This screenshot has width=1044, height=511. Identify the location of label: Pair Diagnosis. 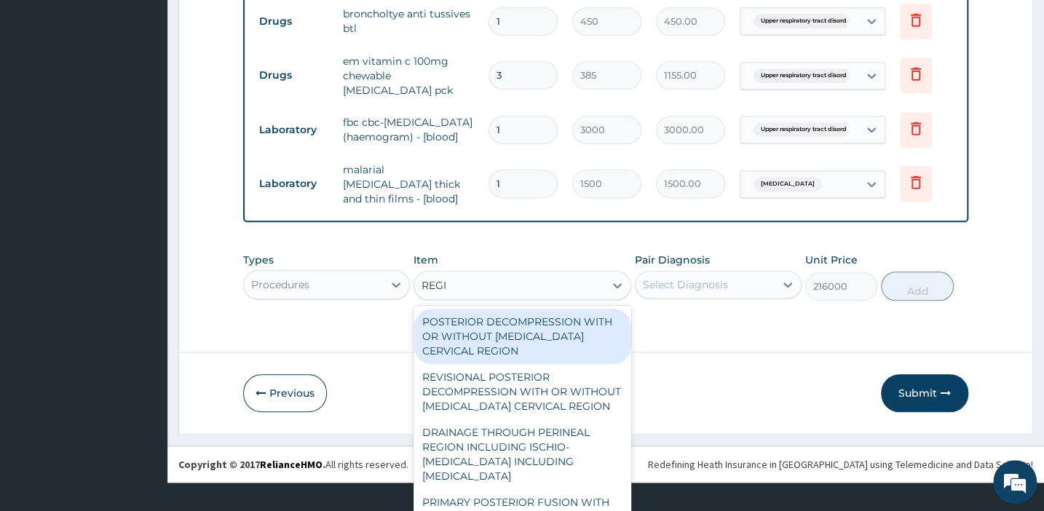
(672, 260).